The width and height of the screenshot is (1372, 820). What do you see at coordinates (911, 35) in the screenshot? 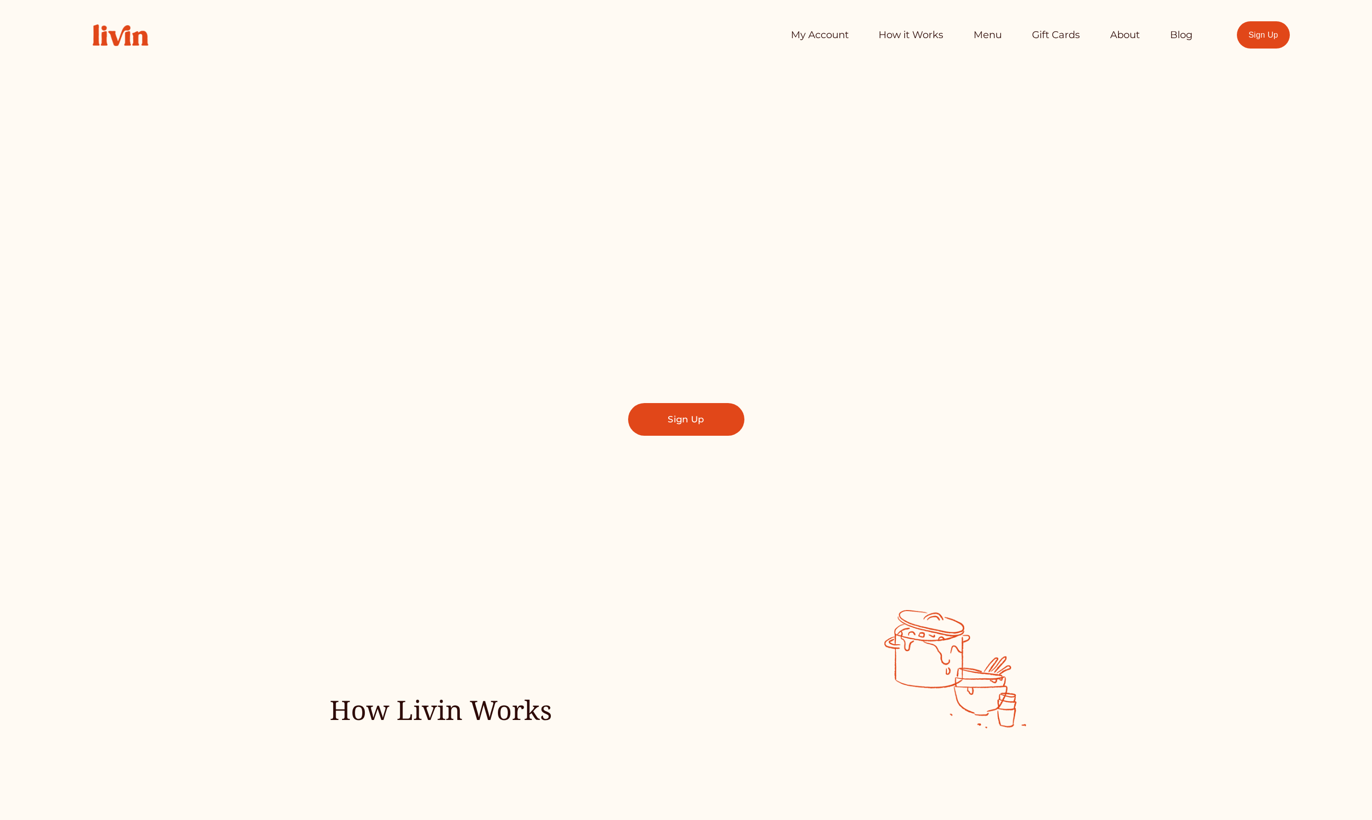
I see `a: How it Works` at bounding box center [911, 35].